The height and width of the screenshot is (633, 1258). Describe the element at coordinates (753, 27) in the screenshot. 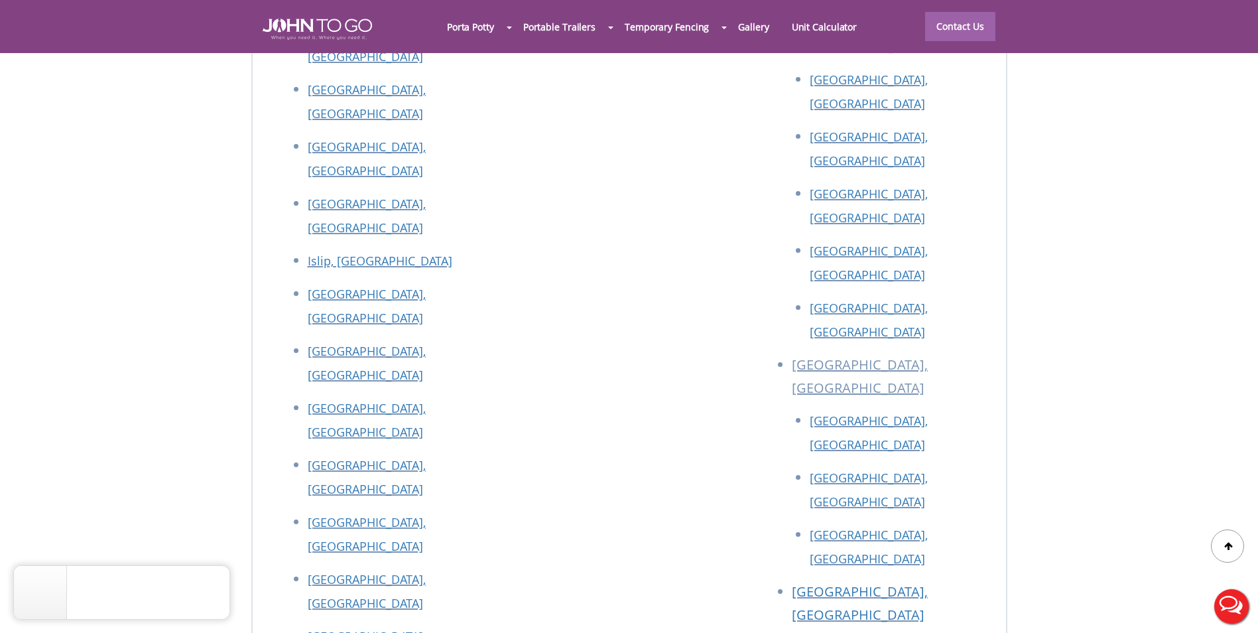

I see `a: Gallery` at that location.